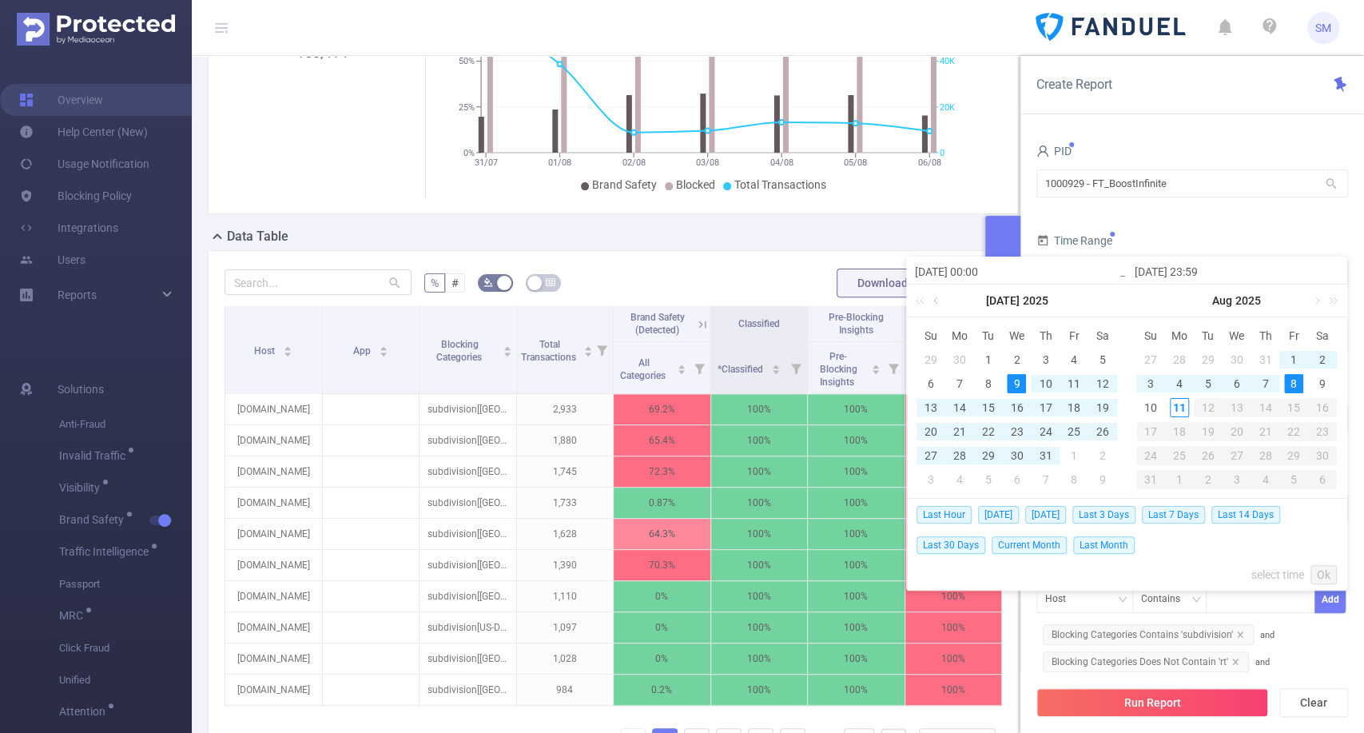 Image resolution: width=1364 pixels, height=733 pixels. I want to click on td: August 24, 2025, so click(1151, 455).